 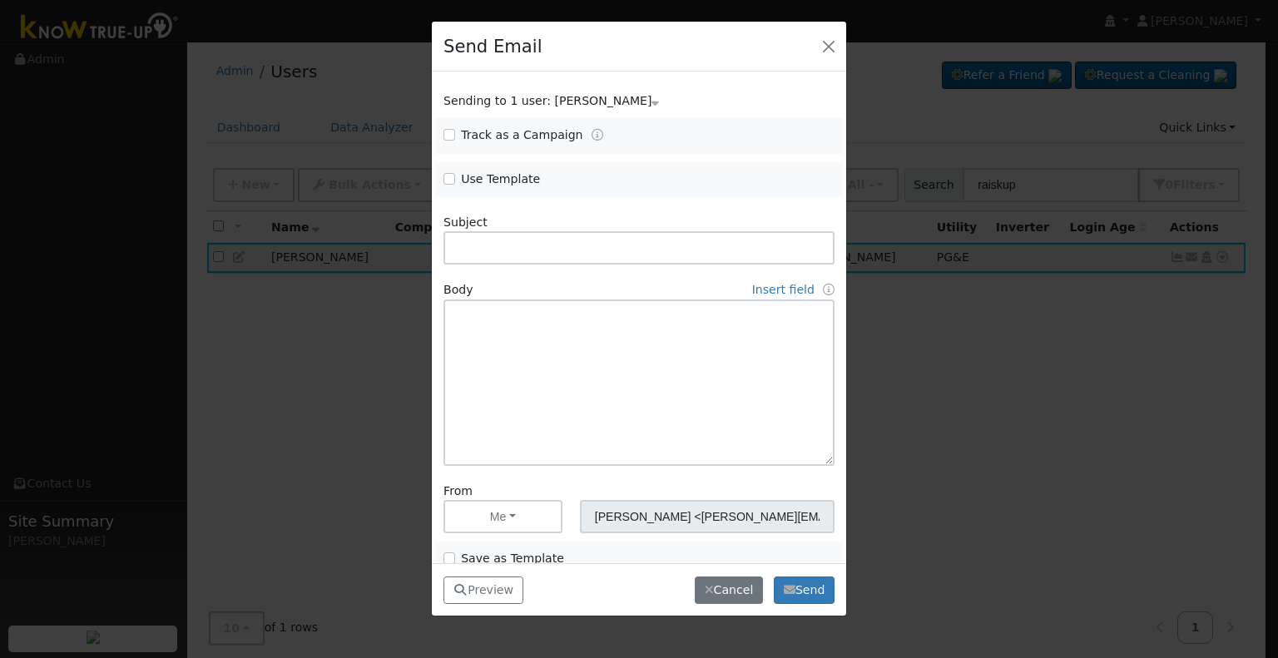 What do you see at coordinates (449, 558) in the screenshot?
I see `input: Save as Template` at bounding box center [449, 558].